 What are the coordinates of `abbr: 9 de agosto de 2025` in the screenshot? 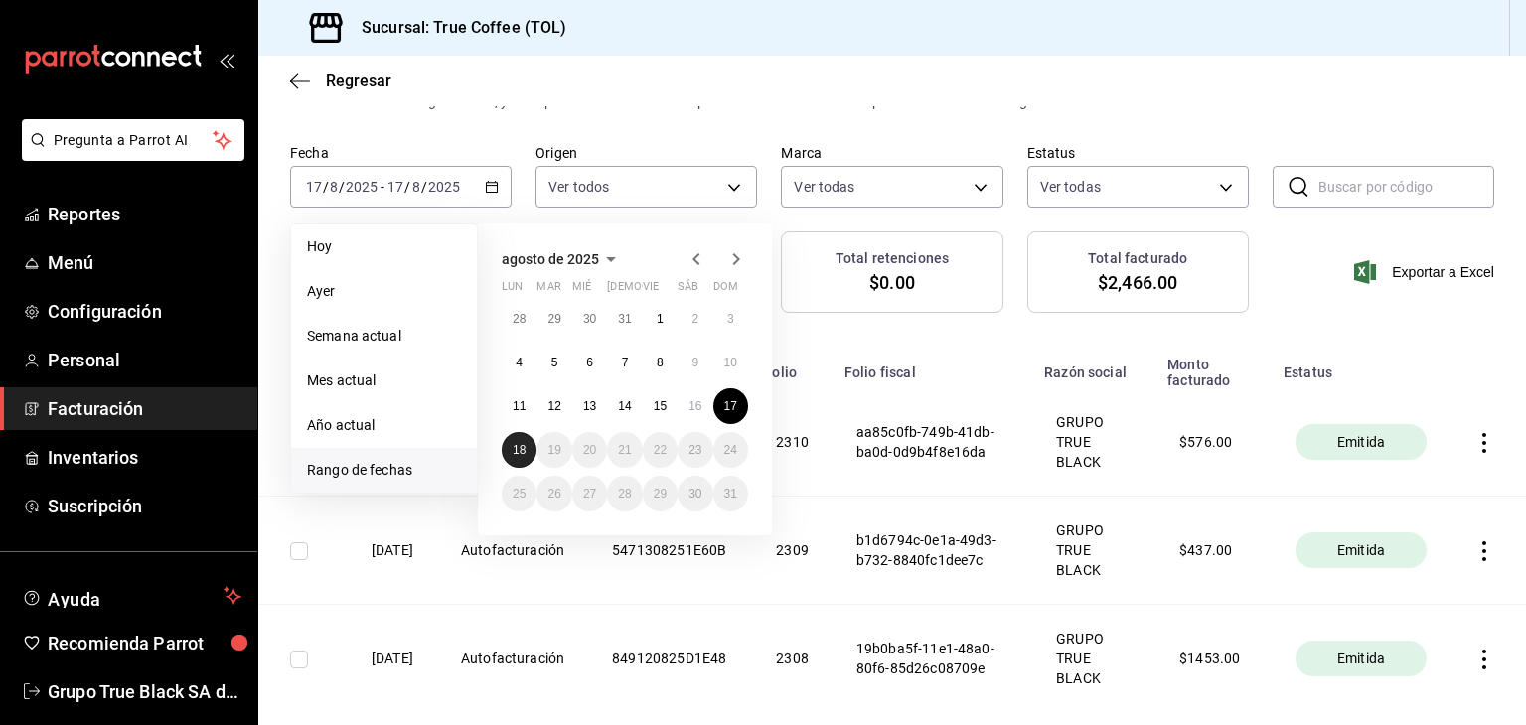 It's located at (695, 363).